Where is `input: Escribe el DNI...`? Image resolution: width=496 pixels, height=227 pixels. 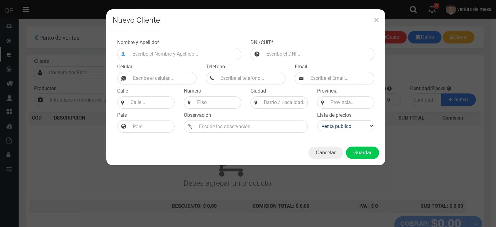 input: Escribe el DNI... is located at coordinates (319, 54).